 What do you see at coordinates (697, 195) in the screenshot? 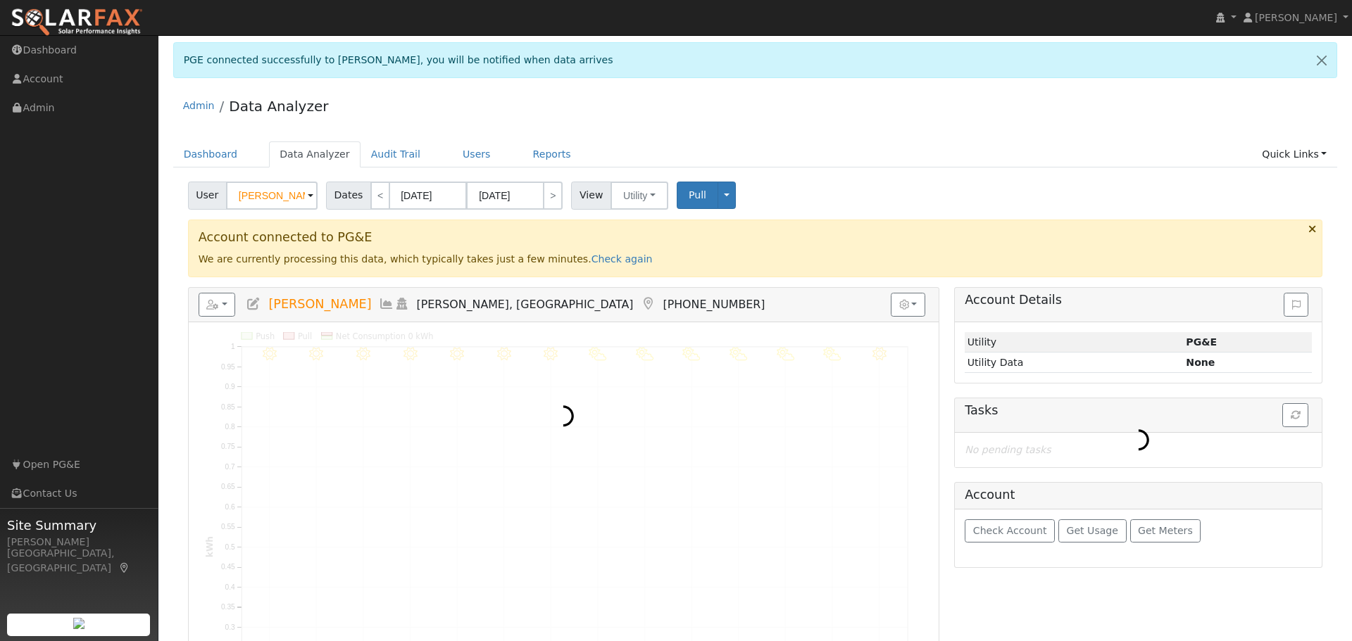
I see `span: Pull` at bounding box center [697, 195].